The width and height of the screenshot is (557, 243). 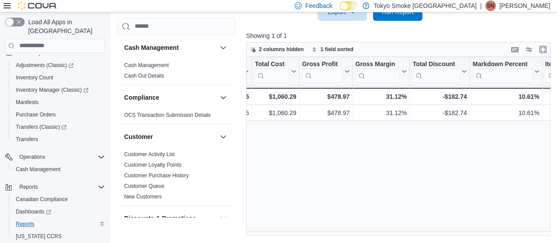 I want to click on button: Compliance, so click(x=170, y=97).